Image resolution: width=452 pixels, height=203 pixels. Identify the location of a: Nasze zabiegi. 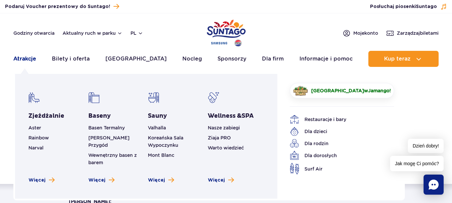
(224, 128).